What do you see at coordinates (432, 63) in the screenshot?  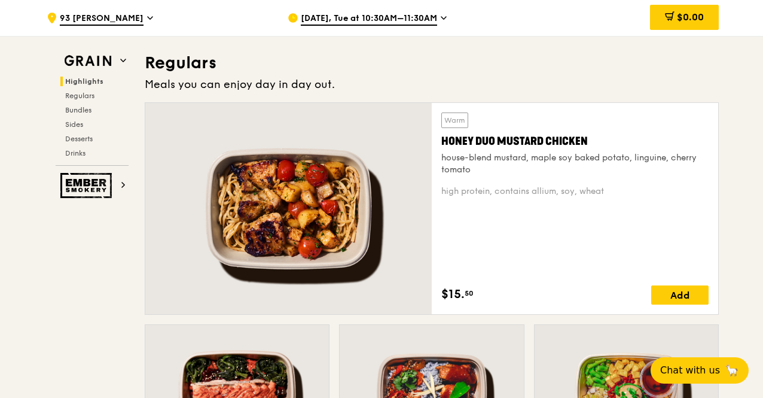 I see `h3: Regulars` at bounding box center [432, 63].